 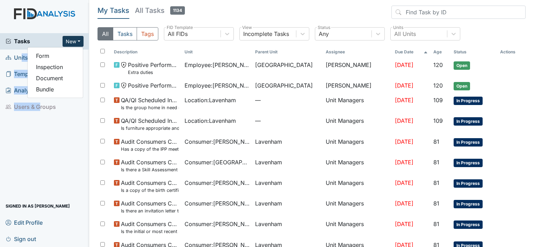 What do you see at coordinates (23, 74) in the screenshot?
I see `span: Templates` at bounding box center [23, 74].